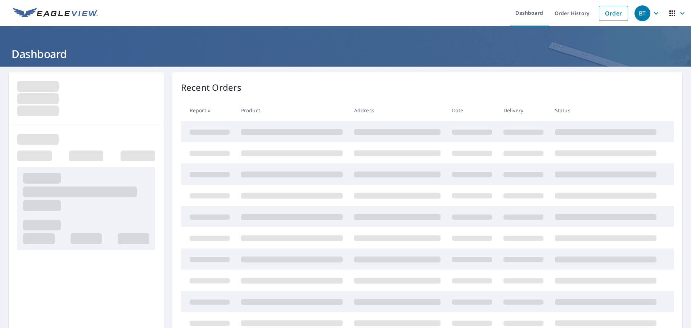 The image size is (691, 328). What do you see at coordinates (211, 87) in the screenshot?
I see `p: Recent Orders` at bounding box center [211, 87].